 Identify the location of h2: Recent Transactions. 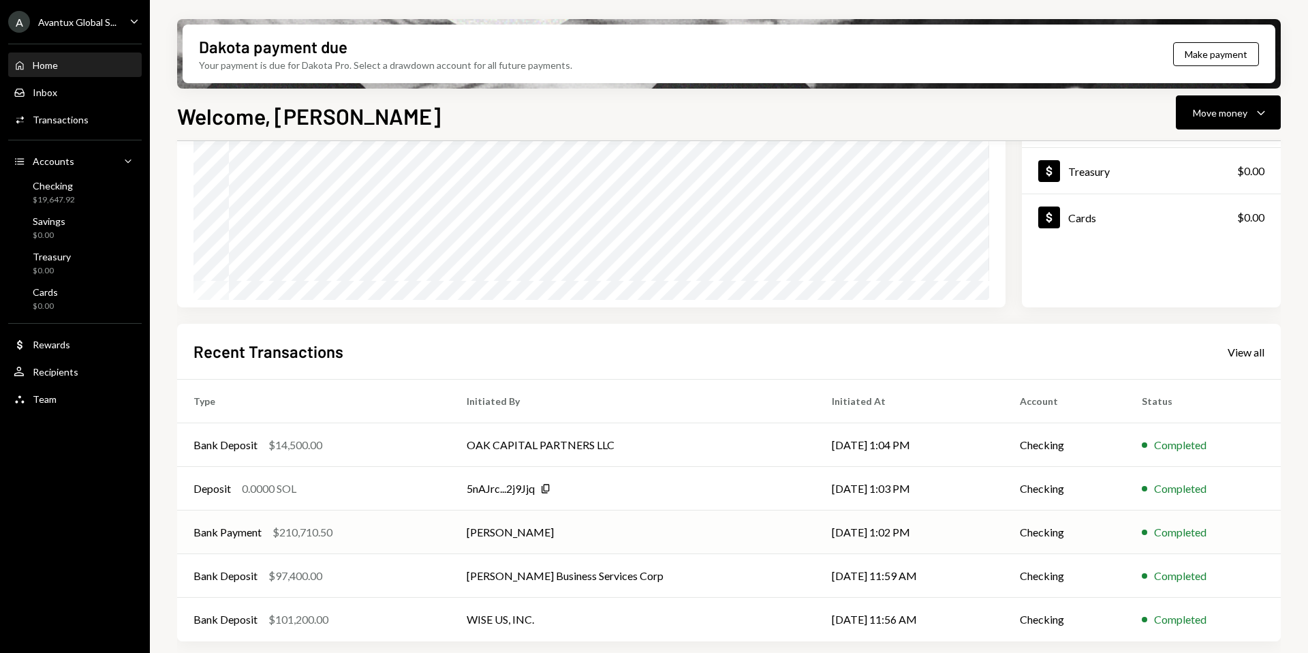
(268, 351).